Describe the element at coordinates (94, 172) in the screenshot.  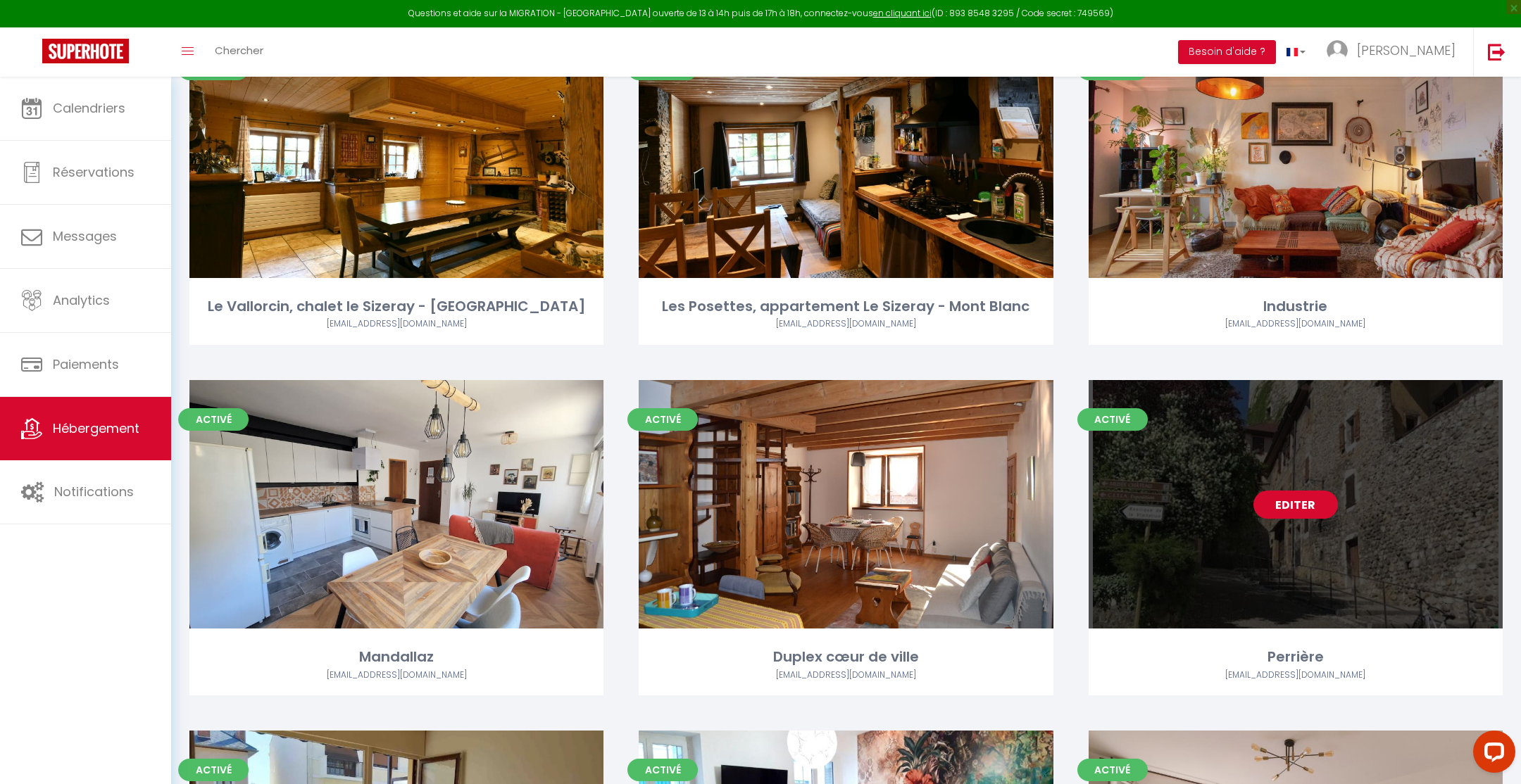
I see `span: Réservations` at that location.